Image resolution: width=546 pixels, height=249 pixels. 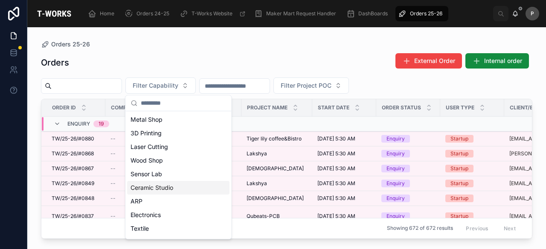 What do you see at coordinates (434, 61) in the screenshot?
I see `span: External Order` at bounding box center [434, 61].